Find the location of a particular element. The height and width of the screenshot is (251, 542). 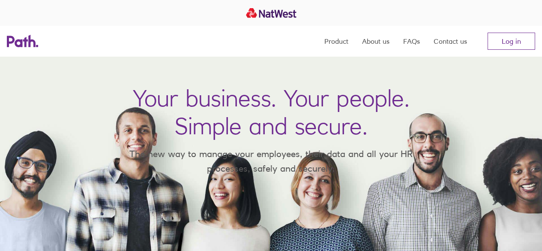

a: Product is located at coordinates (336, 41).